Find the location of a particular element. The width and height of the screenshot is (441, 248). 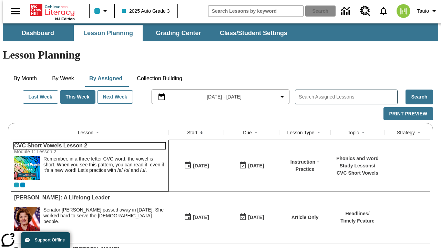

span: Current Class is located at coordinates (17, 185).